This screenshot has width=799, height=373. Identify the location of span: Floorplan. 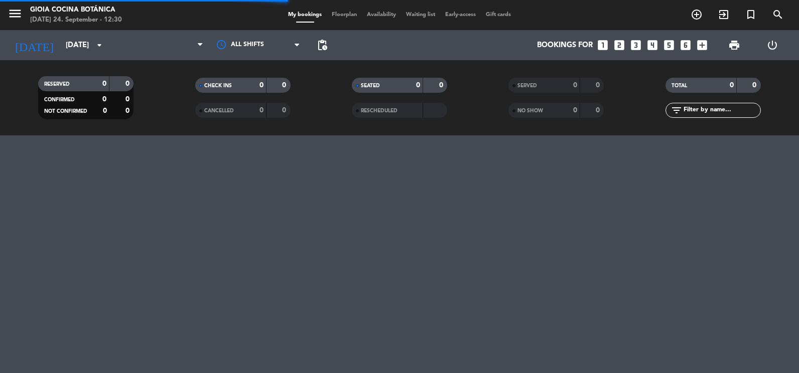
(344, 15).